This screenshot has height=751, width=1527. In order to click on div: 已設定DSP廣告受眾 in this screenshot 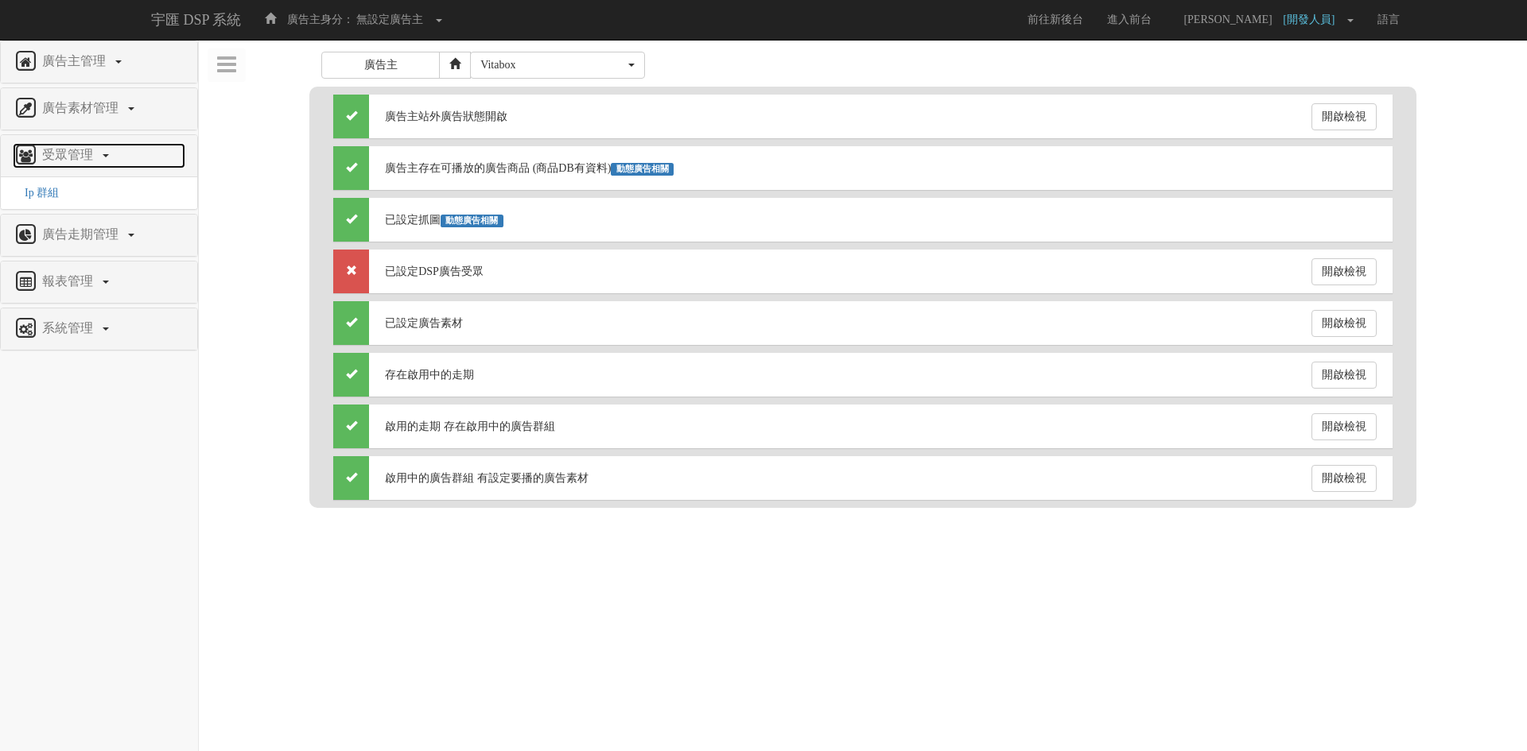, I will do `click(863, 267)`.